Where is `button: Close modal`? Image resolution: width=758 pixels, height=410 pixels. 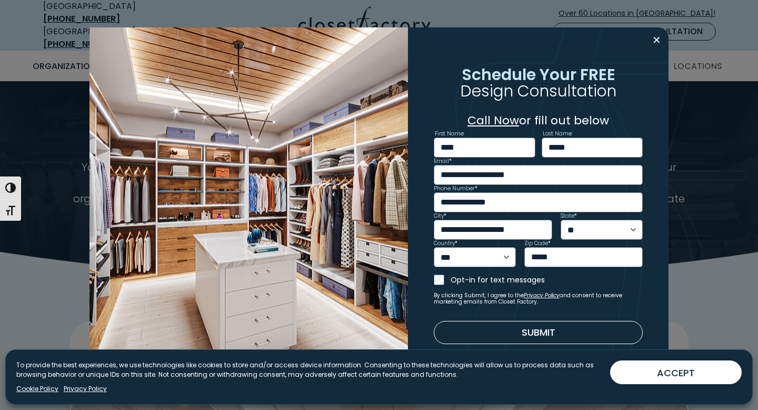
button: Close modal is located at coordinates (657, 40).